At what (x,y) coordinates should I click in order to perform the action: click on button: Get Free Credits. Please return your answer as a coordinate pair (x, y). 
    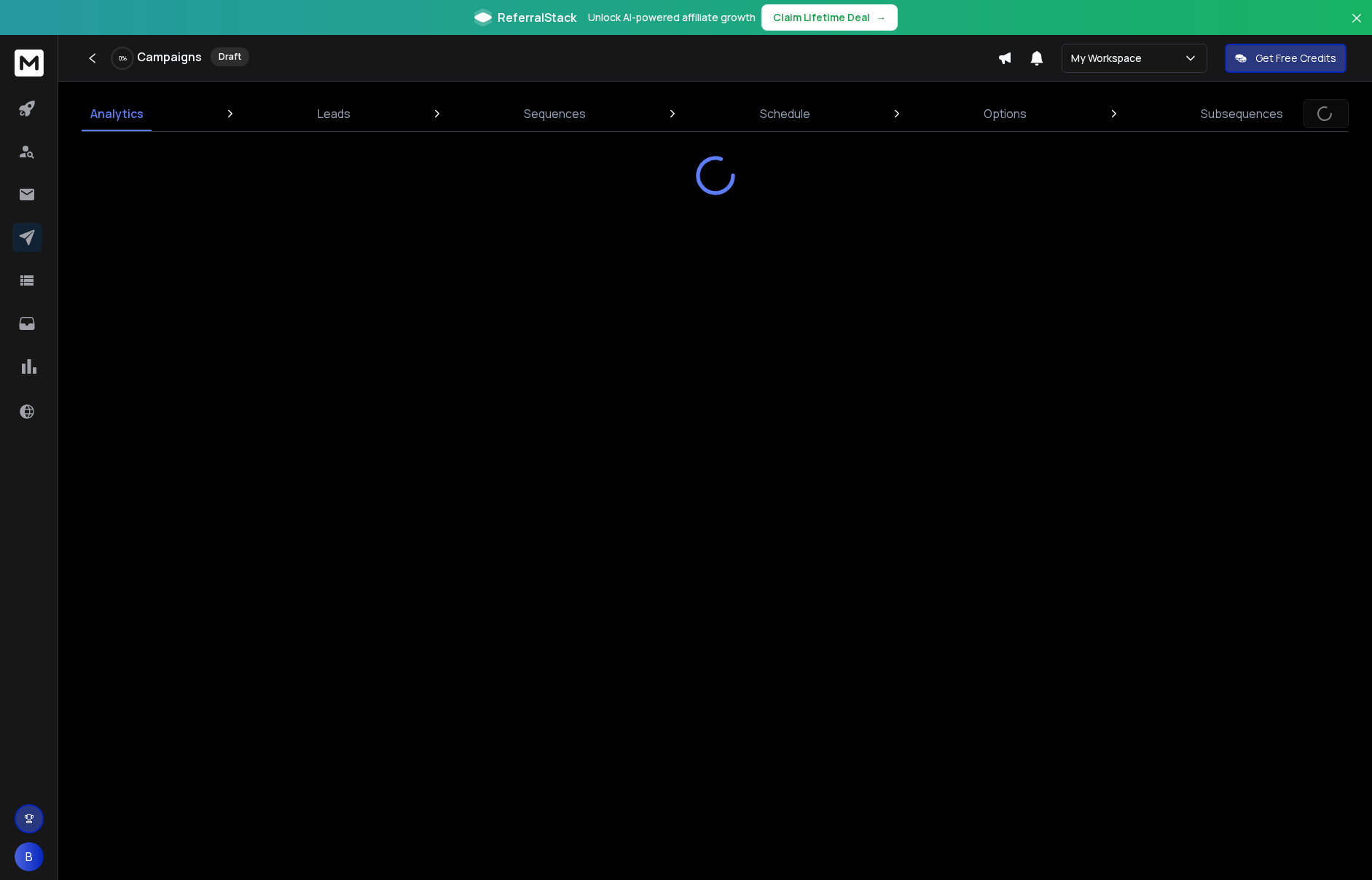
    Looking at the image, I should click on (1285, 58).